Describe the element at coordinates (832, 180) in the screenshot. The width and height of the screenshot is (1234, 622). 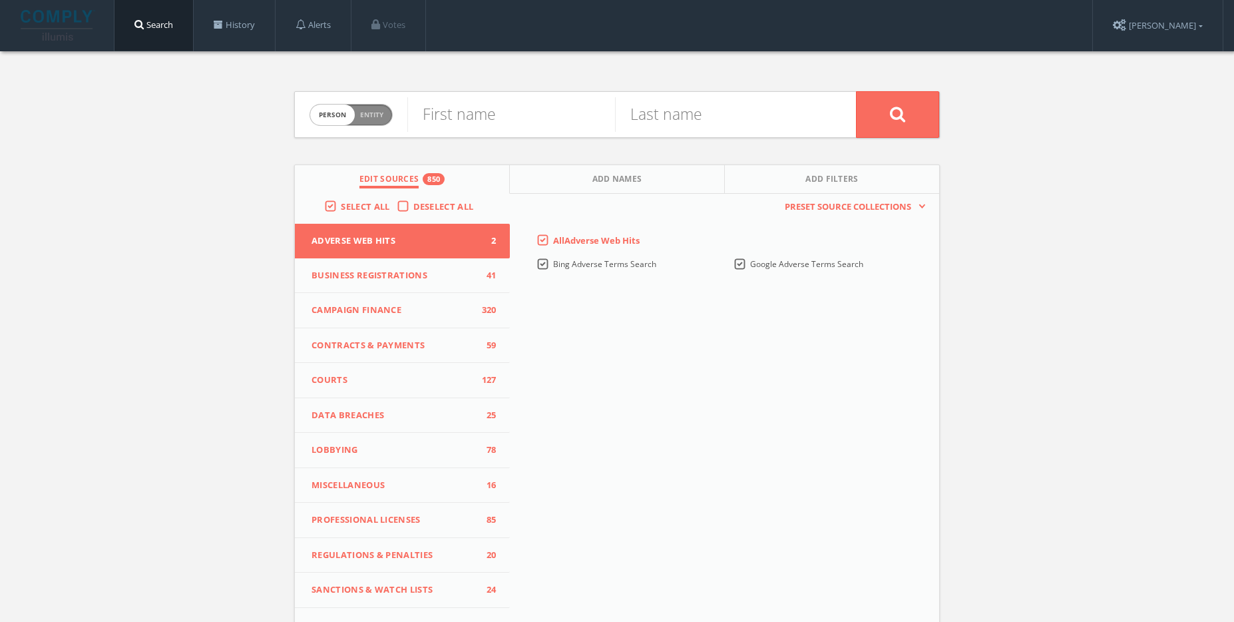
I see `span: Add Filters` at that location.